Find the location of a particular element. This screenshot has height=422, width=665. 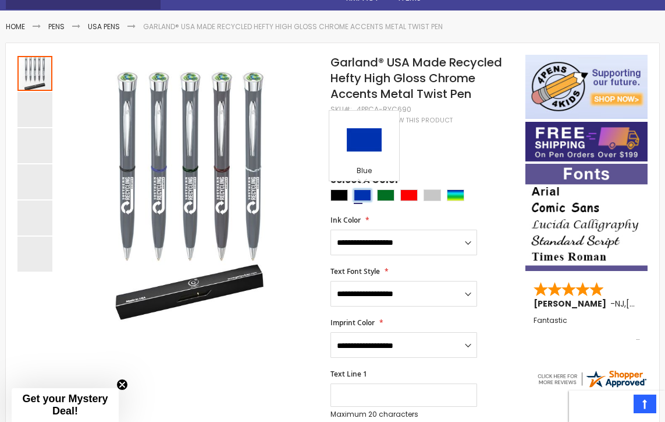

span: Text Font Style is located at coordinates (355, 271).